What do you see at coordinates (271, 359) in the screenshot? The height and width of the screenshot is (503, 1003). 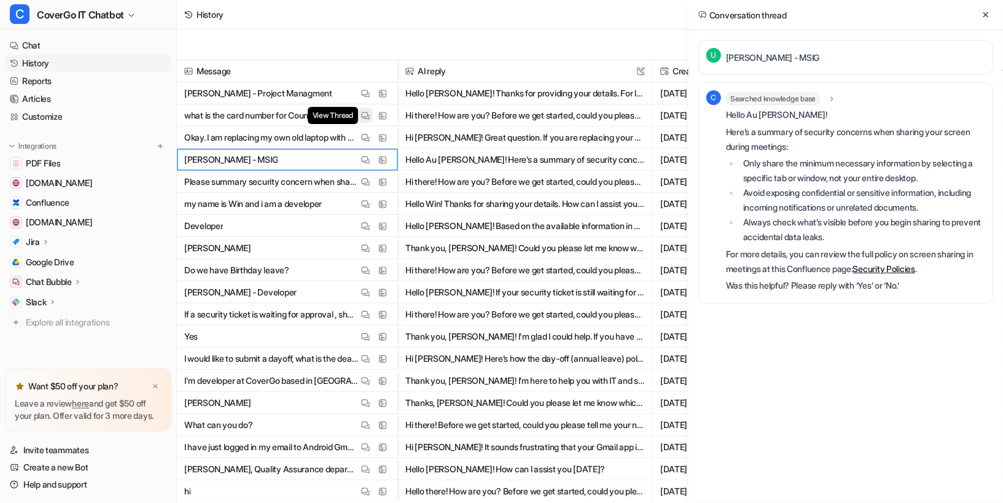 I see `p: I would like to submit a dayoff, what is the deadline for this? like 2 days 3 days before I take ...` at bounding box center [271, 359].